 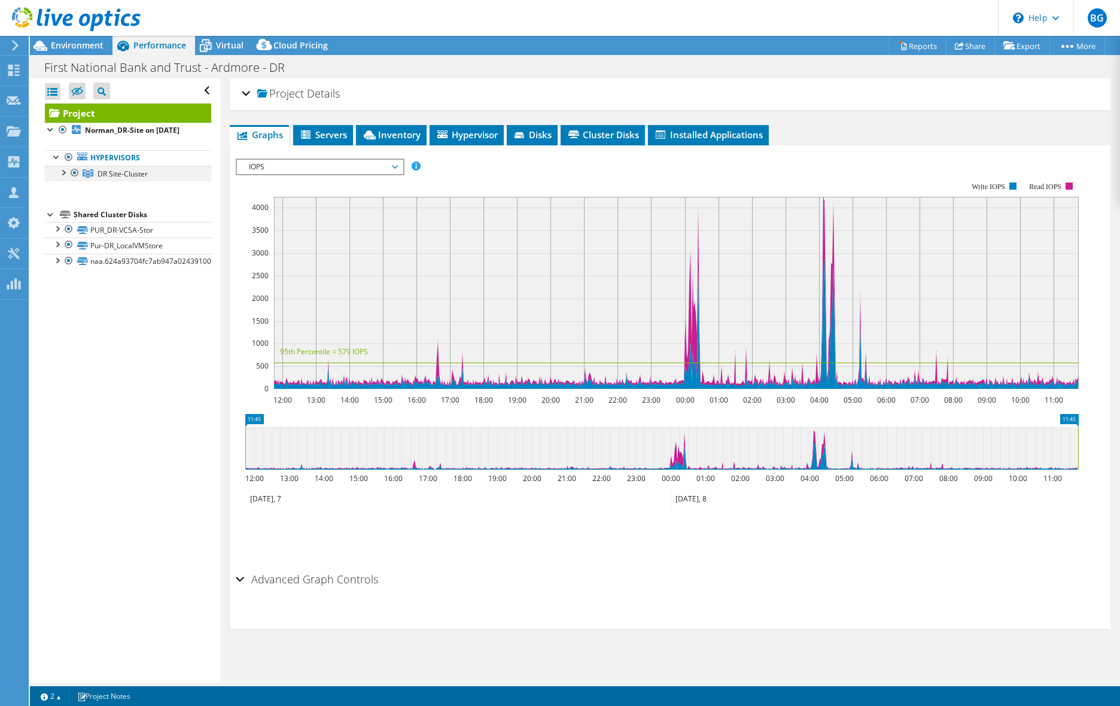 I want to click on text: 3000, so click(x=260, y=252).